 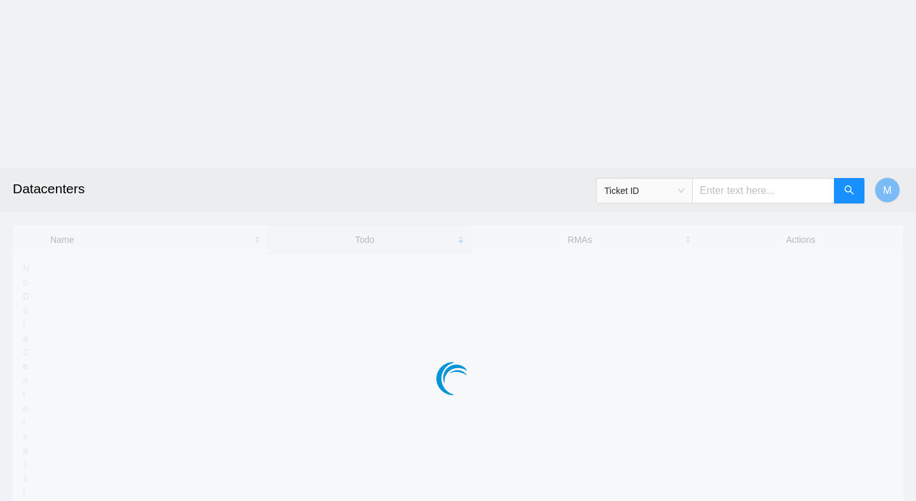 I want to click on span: Ticket ID, so click(x=644, y=191).